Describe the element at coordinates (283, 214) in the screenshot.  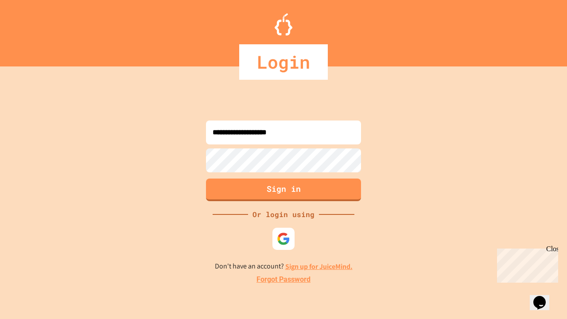
I see `div: Or login using` at that location.